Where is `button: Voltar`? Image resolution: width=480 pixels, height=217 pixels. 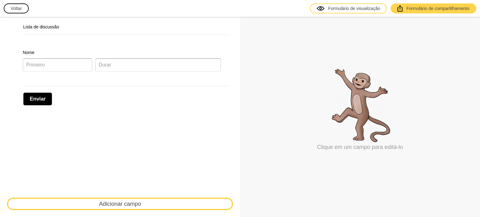 button: Voltar is located at coordinates (16, 8).